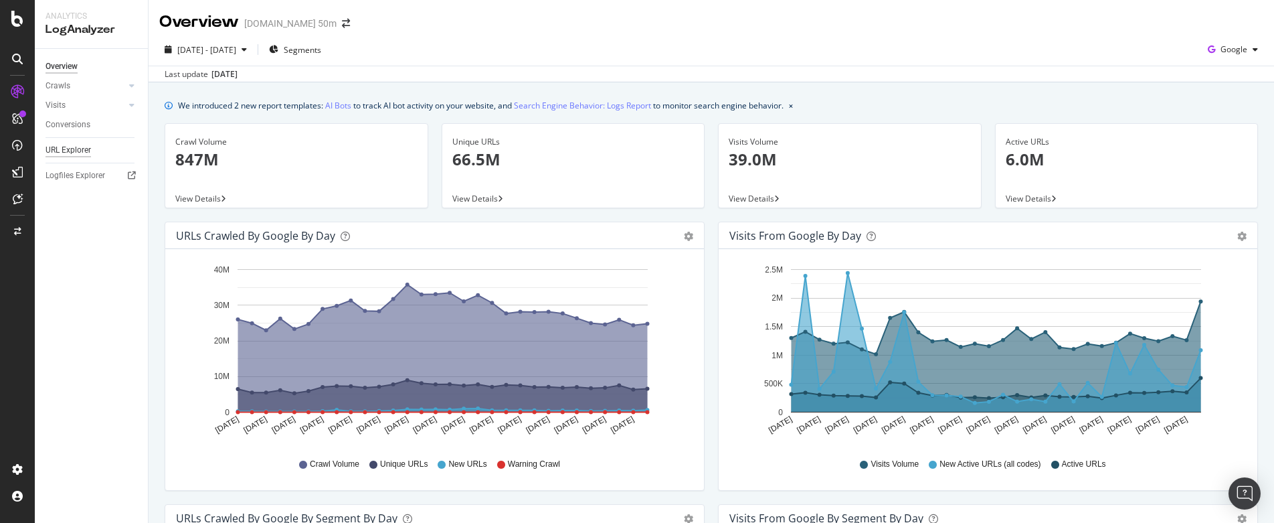 The image size is (1274, 523). Describe the element at coordinates (850, 159) in the screenshot. I see `p: 39.0M` at that location.